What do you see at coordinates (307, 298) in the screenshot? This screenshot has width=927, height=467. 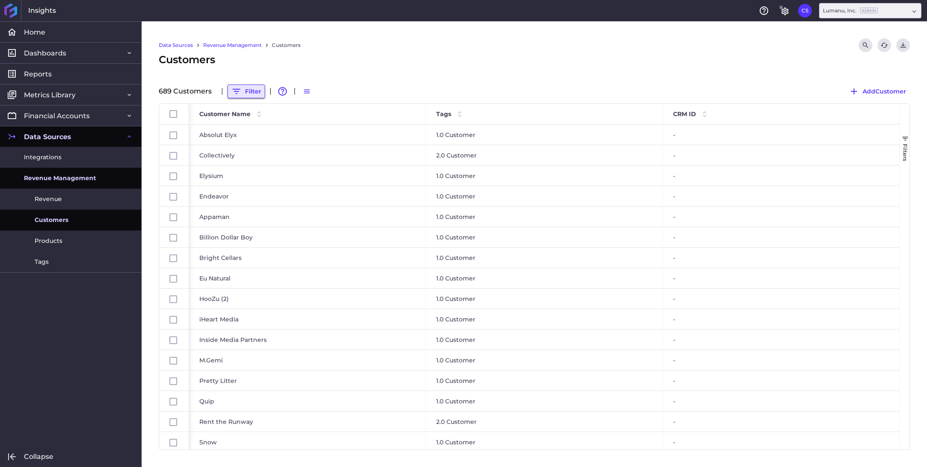 I see `div: HooZu (2)` at bounding box center [307, 298].